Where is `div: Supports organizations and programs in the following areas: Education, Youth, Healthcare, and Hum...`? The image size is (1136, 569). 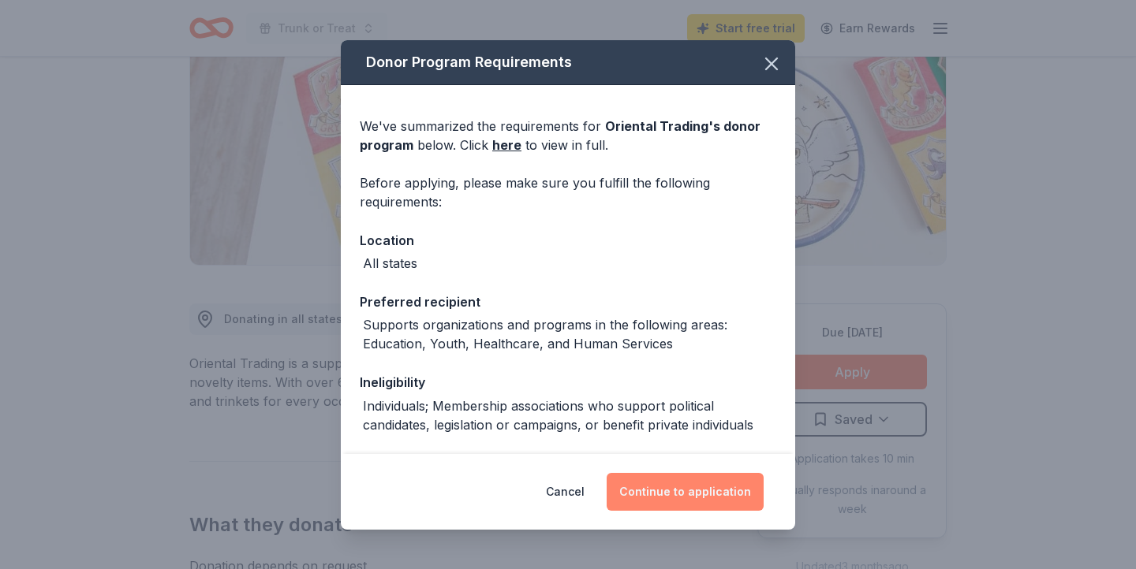
div: Supports organizations and programs in the following areas: Education, Youth, Healthcare, and Hum... is located at coordinates (569, 334).